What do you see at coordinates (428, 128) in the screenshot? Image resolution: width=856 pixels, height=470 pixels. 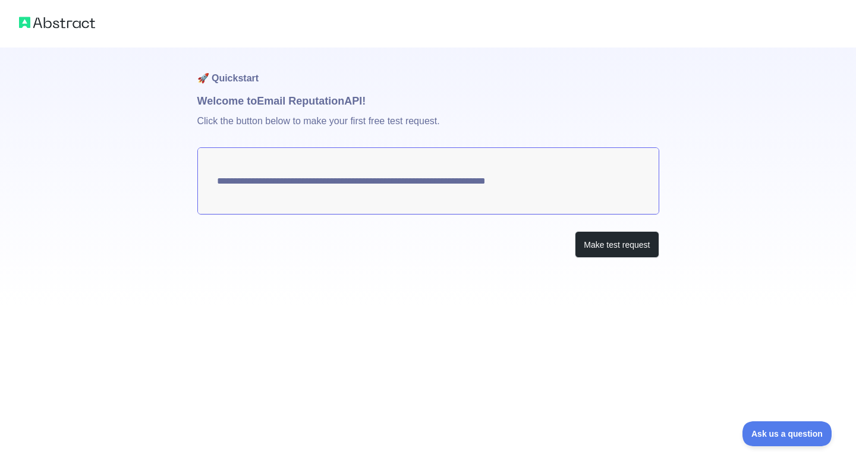 I see `p: Click the button below to make your first free test request.` at bounding box center [428, 128].